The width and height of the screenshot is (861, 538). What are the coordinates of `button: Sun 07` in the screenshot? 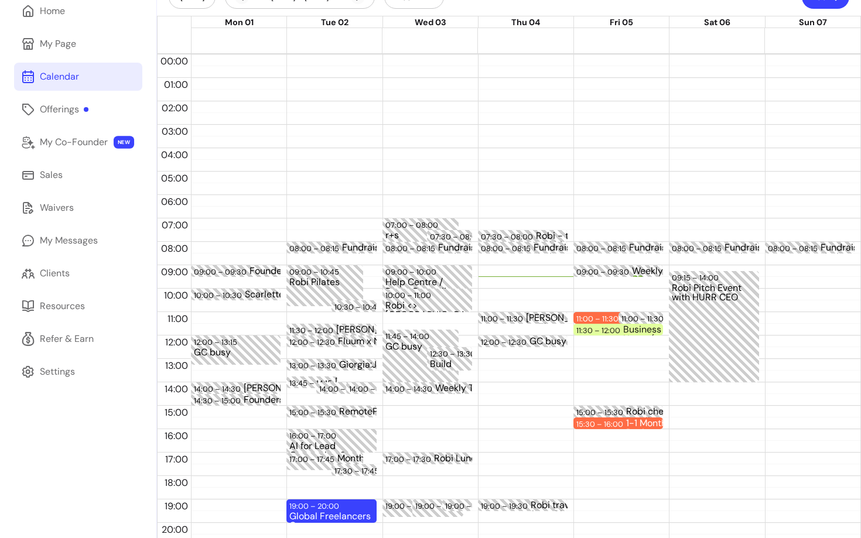 It's located at (813, 23).